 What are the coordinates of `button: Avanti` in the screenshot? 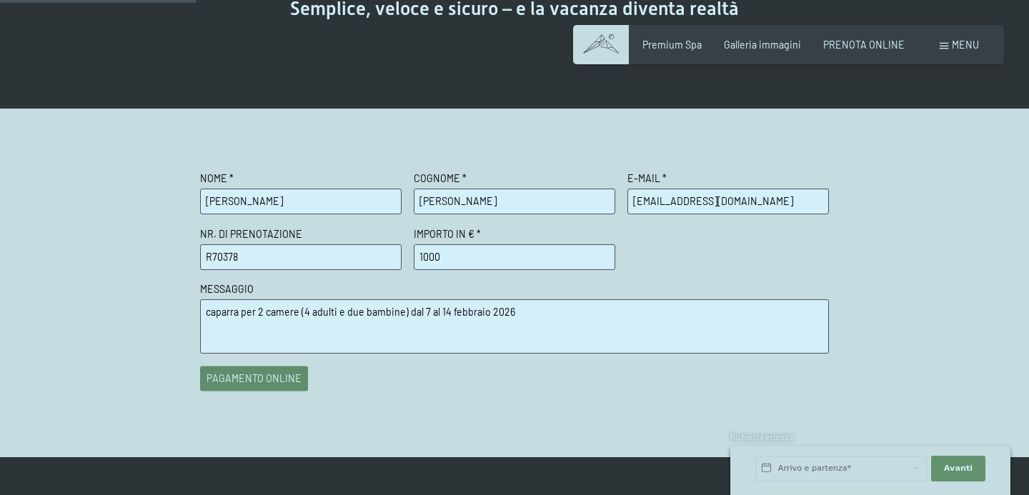 It's located at (958, 469).